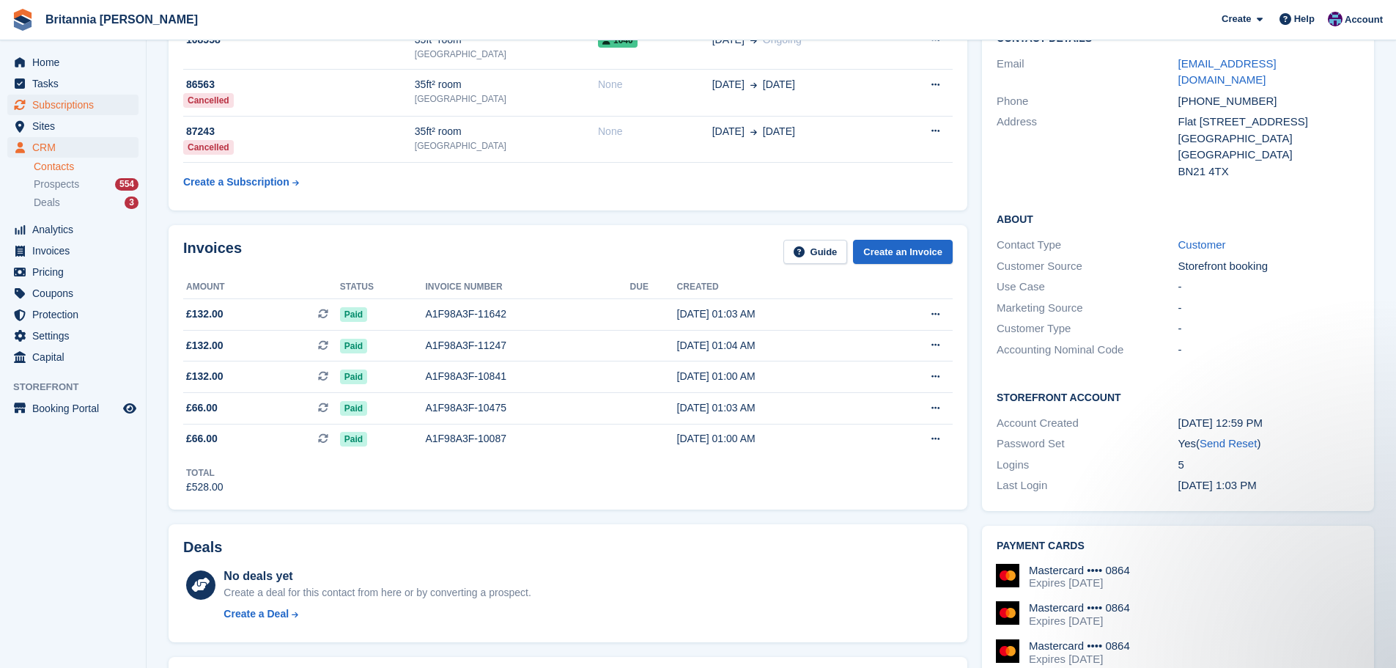 This screenshot has height=668, width=1396. What do you see at coordinates (236, 182) in the screenshot?
I see `div: Create a Subscription` at bounding box center [236, 182].